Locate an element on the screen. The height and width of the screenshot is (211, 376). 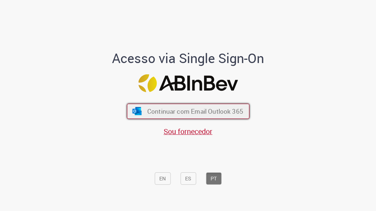
button: EN is located at coordinates (163, 178).